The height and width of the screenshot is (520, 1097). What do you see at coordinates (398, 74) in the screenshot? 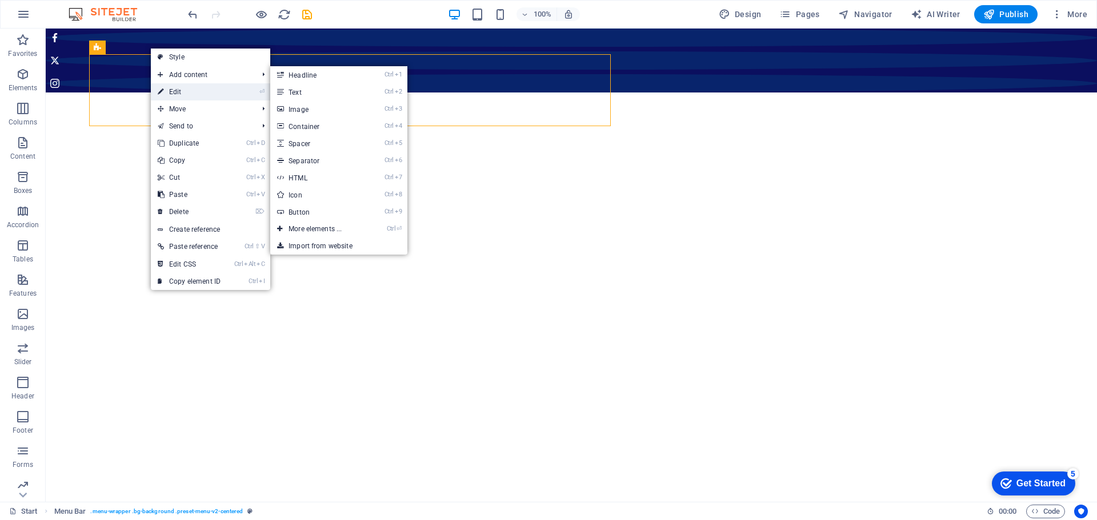
I see `i: 1` at bounding box center [398, 74].